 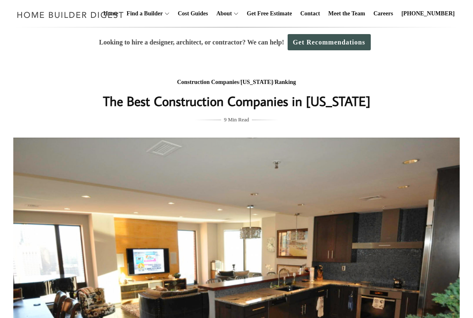 I want to click on a: Contact, so click(x=310, y=14).